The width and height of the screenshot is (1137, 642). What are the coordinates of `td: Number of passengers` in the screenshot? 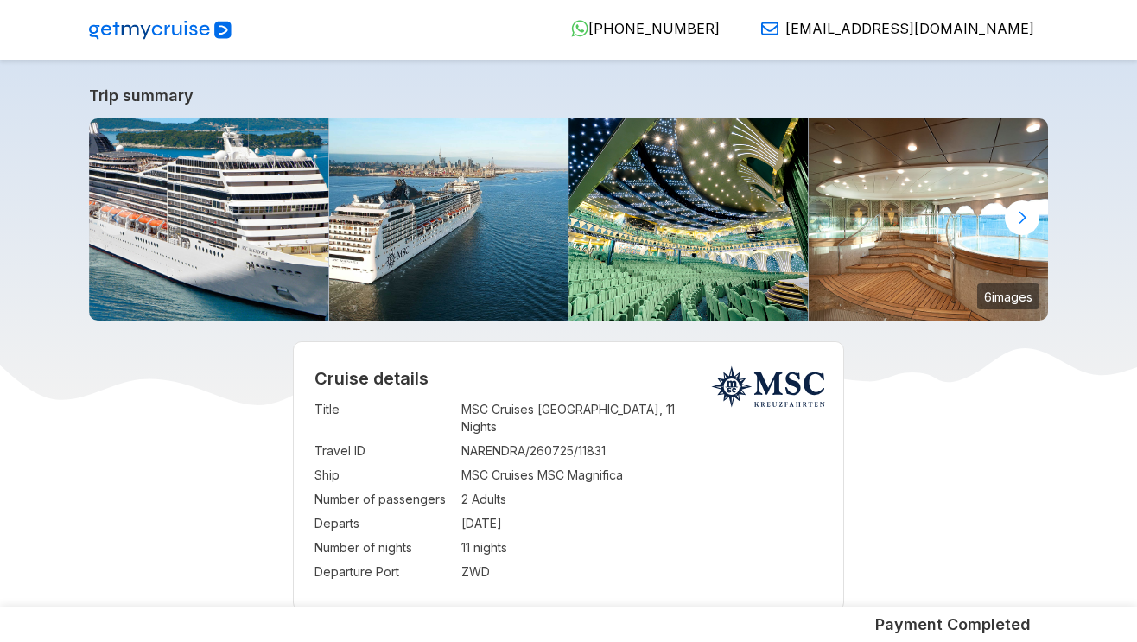 It's located at (384, 500).